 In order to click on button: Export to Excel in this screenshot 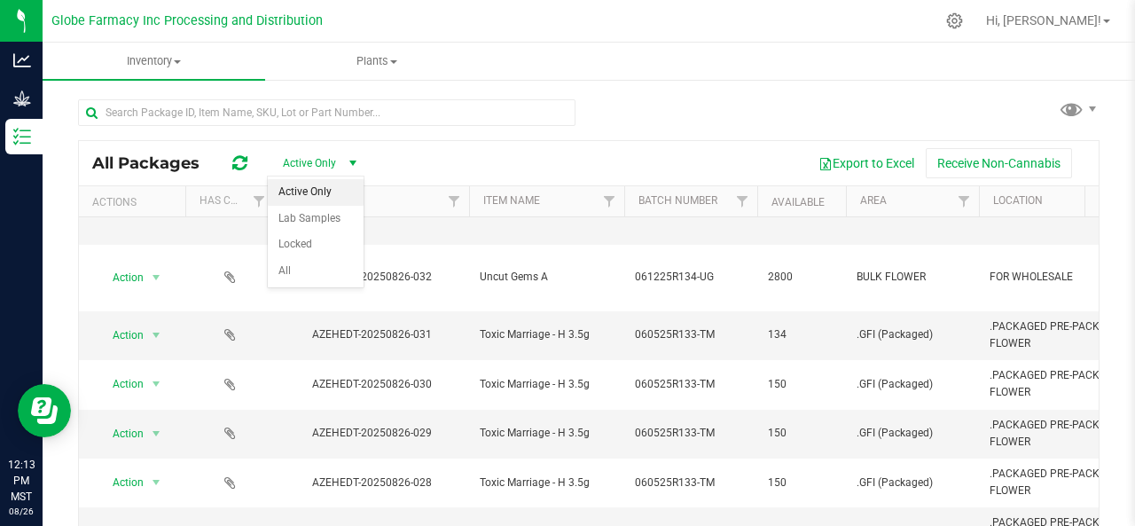, I will do `click(866, 163)`.